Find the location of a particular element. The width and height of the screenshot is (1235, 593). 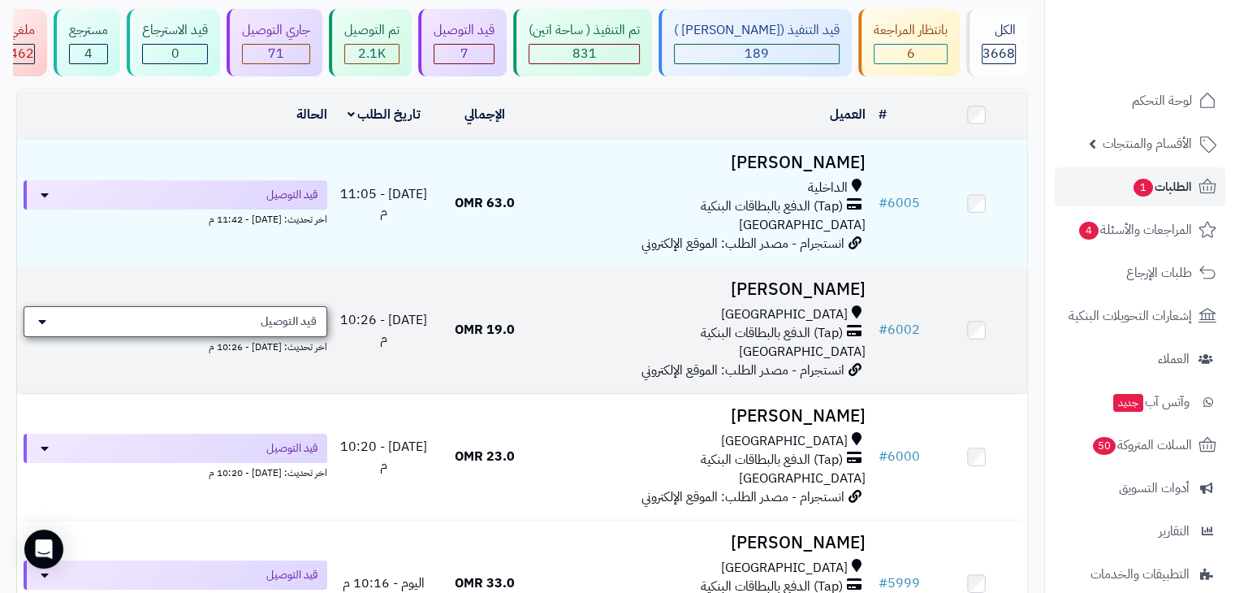

div: الكل is located at coordinates (999, 30).